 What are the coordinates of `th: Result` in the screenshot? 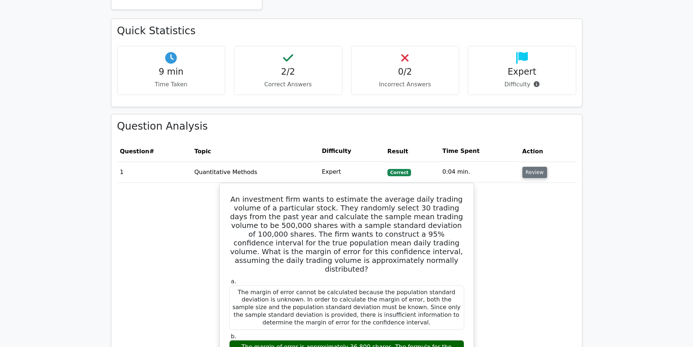 It's located at (412, 151).